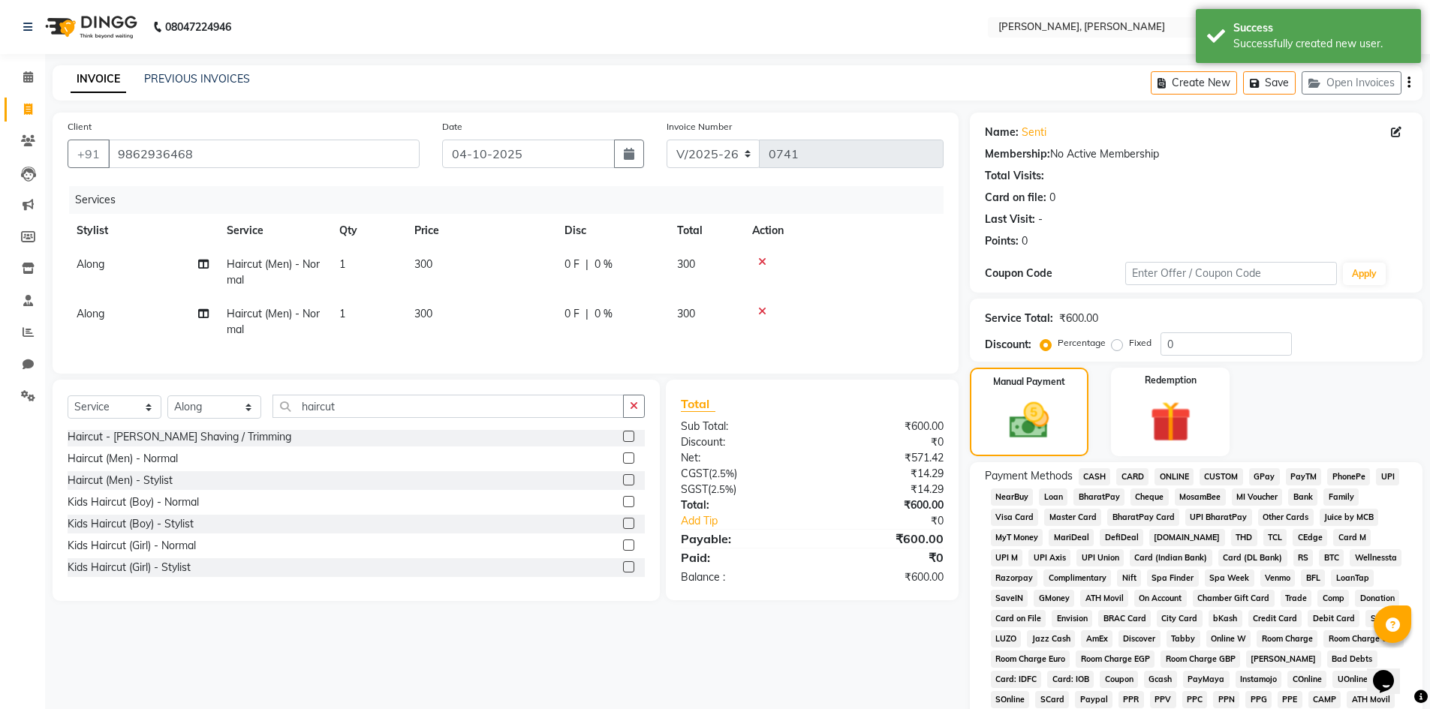 The width and height of the screenshot is (1430, 709). I want to click on span: GMoney, so click(1054, 598).